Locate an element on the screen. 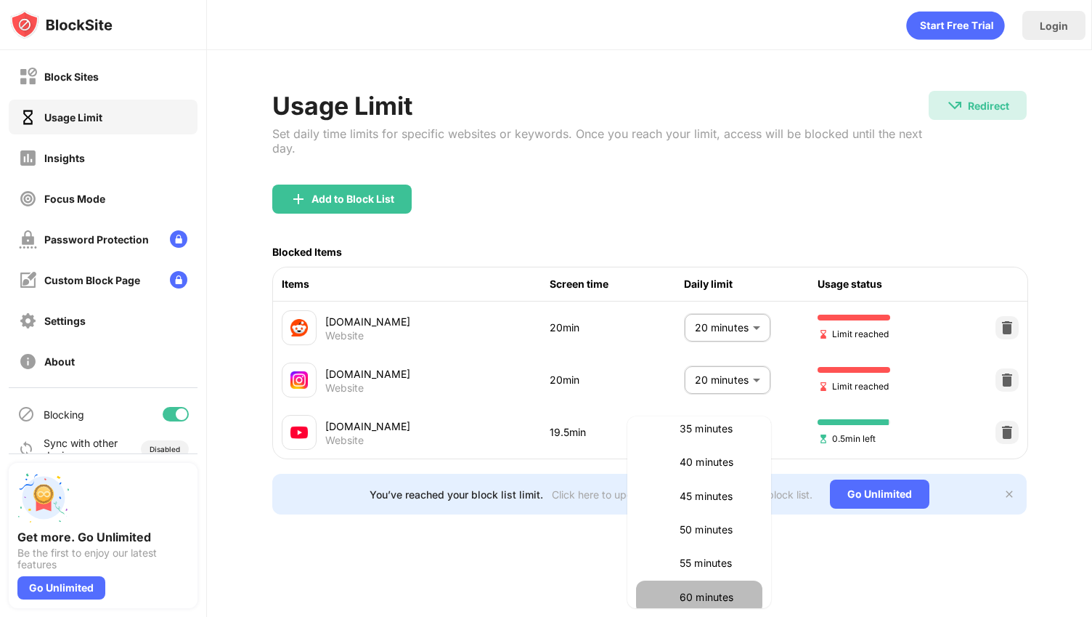  p: 35 minutes is located at coordinates (717, 428).